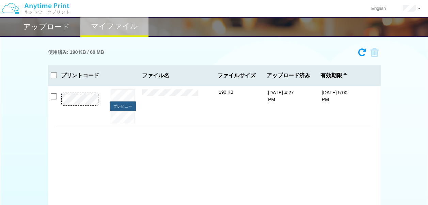 The width and height of the screenshot is (428, 205). Describe the element at coordinates (123, 106) in the screenshot. I see `button: プレビュー` at that location.